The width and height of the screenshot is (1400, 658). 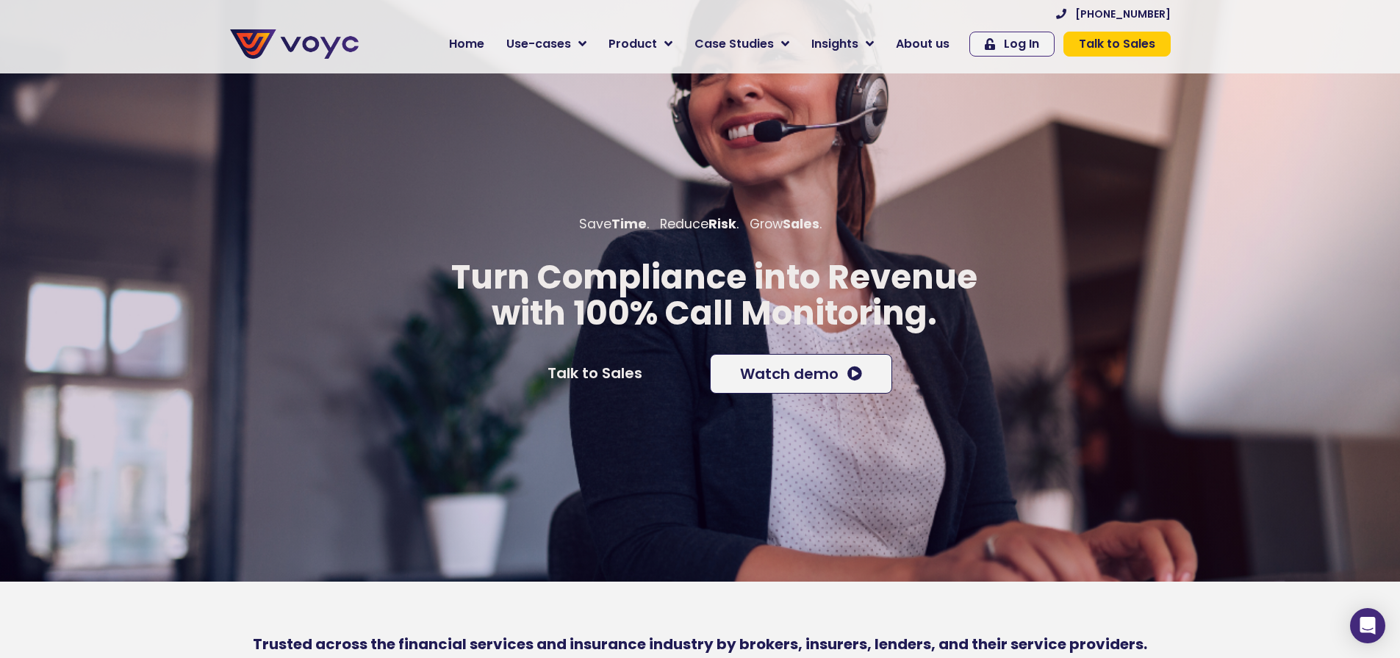 I want to click on span: Use-cases, so click(x=539, y=44).